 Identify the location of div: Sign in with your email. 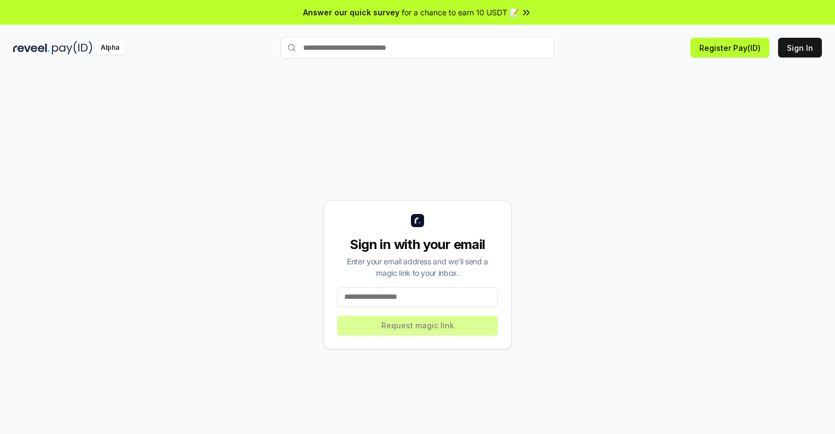
(417, 245).